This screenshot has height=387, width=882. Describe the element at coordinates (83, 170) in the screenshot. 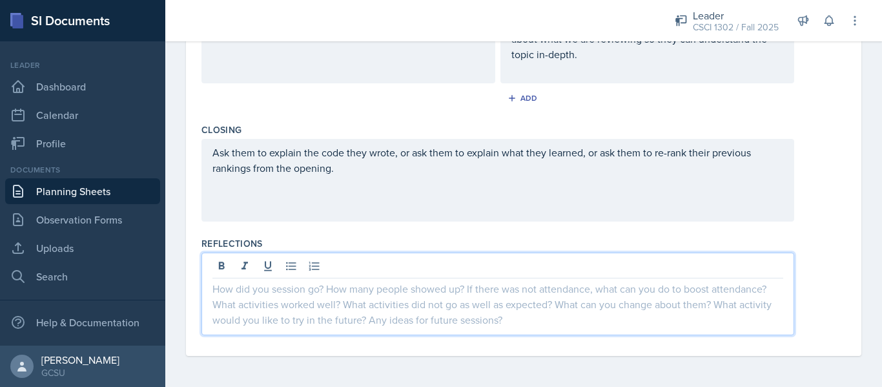

I see `div: Documents` at that location.